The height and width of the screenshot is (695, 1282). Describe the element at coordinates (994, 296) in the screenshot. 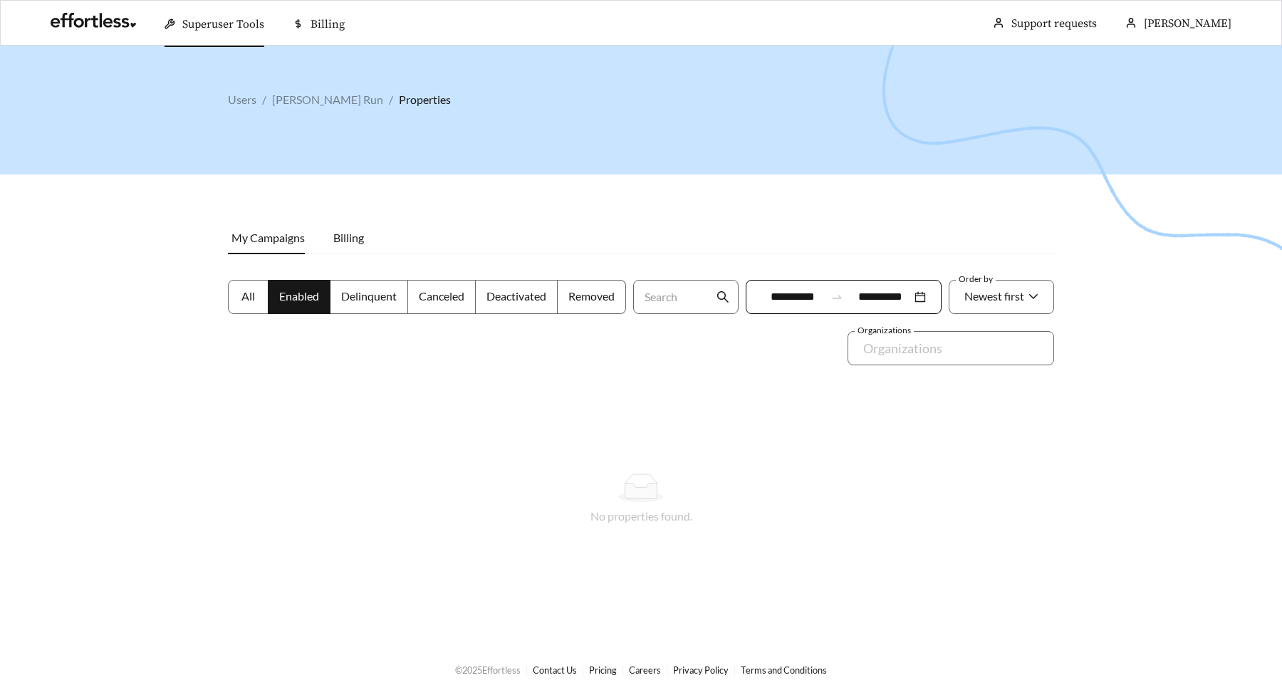

I see `span: Newest first` at that location.